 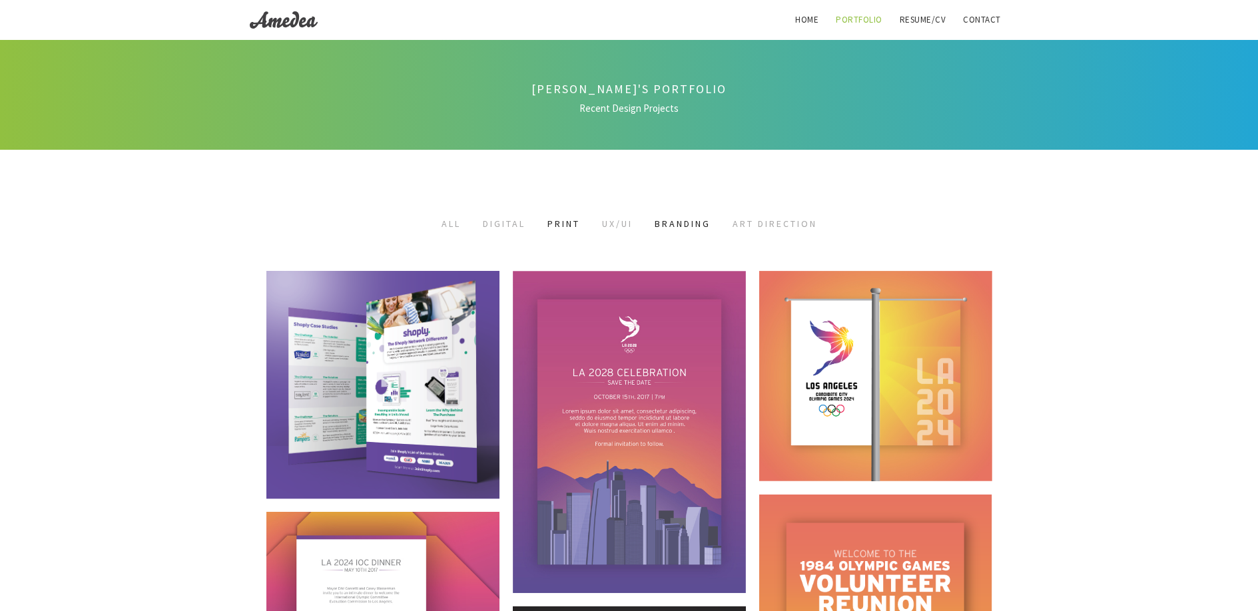 What do you see at coordinates (683, 224) in the screenshot?
I see `a: Branding` at bounding box center [683, 224].